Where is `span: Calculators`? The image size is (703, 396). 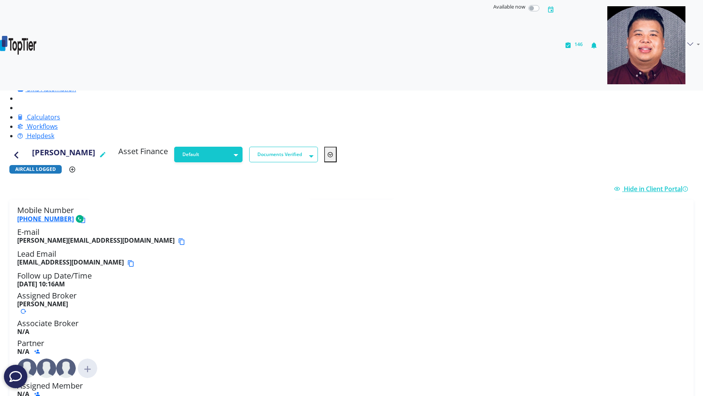 span: Calculators is located at coordinates (43, 117).